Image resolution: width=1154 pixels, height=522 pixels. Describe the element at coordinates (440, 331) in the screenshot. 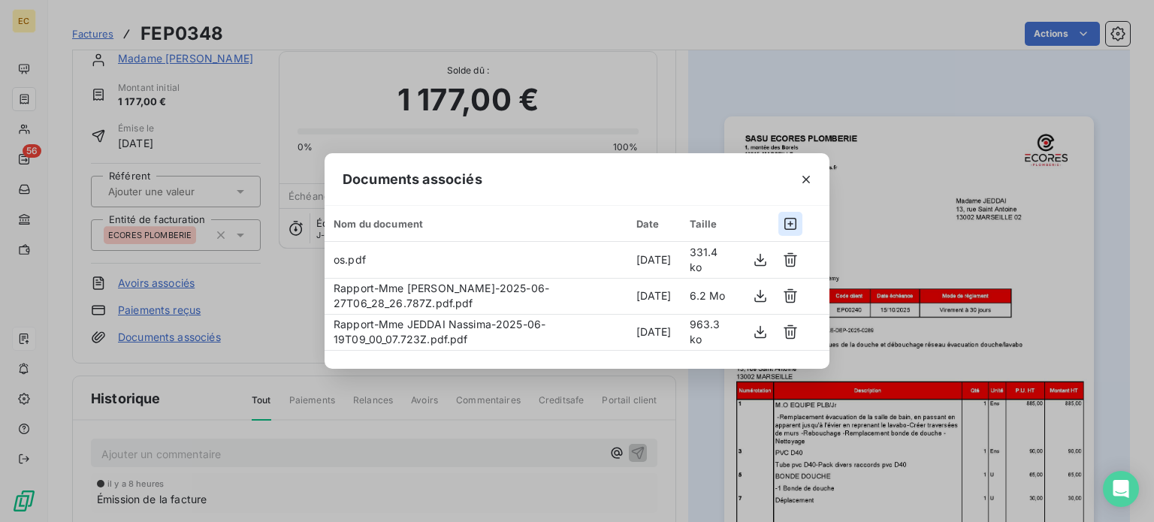

I see `span: Rapport-Mme JEDDAI Nassima-2025-06-19T09_00_07.723Z.pdf.pdf` at that location.